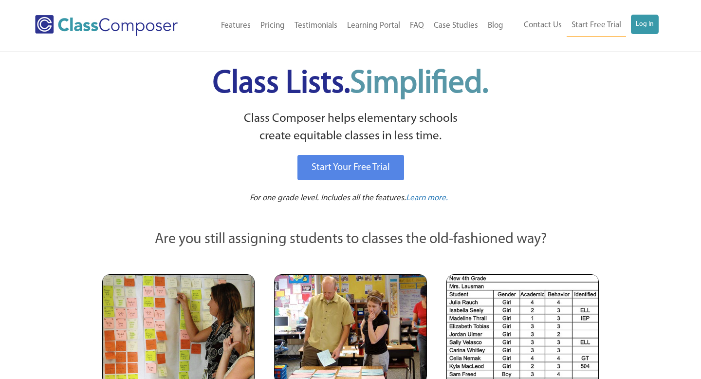 The width and height of the screenshot is (701, 379). Describe the element at coordinates (645, 24) in the screenshot. I see `a: Log In` at that location.